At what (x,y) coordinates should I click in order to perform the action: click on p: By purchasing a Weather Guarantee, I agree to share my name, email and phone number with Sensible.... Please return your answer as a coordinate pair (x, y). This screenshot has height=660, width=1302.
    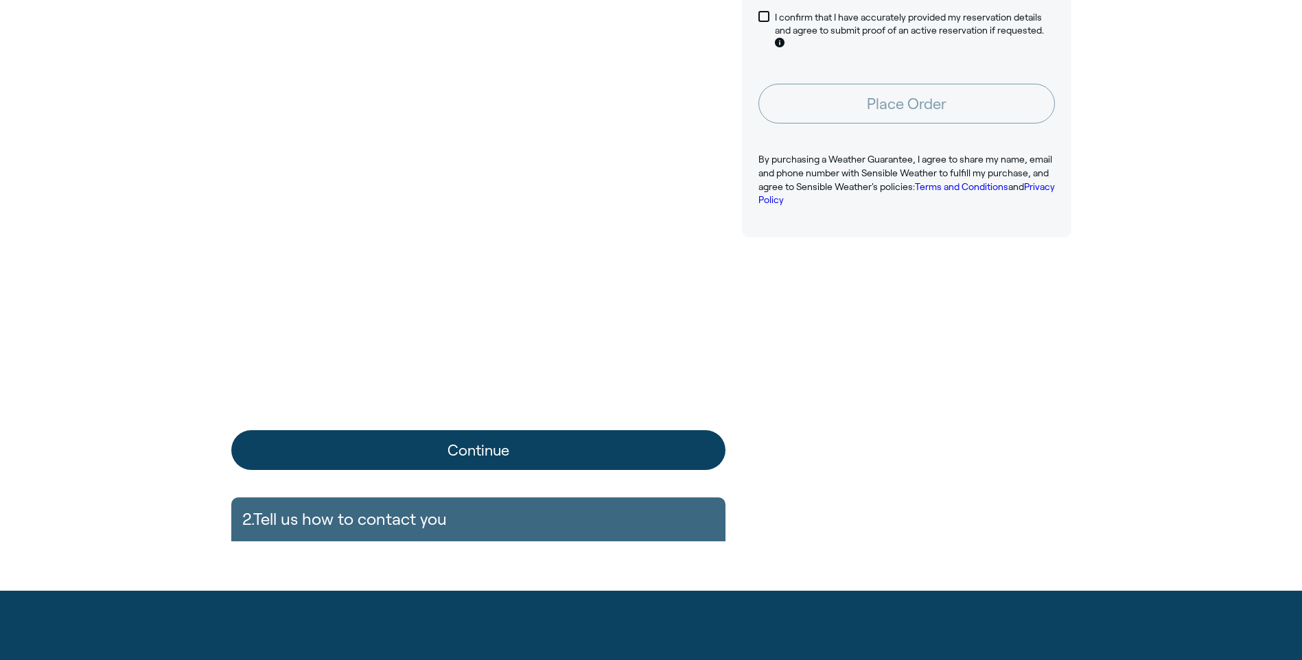
    Looking at the image, I should click on (907, 180).